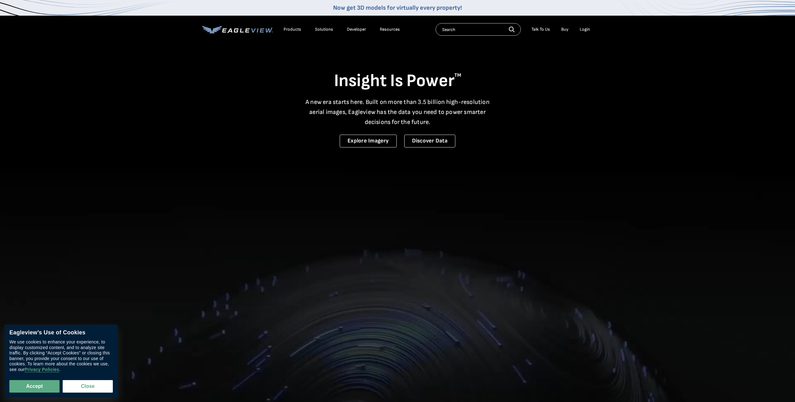 The width and height of the screenshot is (795, 402). I want to click on div: We use cookies to enhance your experience, to display customized content, and to analyze site tra..., so click(61, 356).